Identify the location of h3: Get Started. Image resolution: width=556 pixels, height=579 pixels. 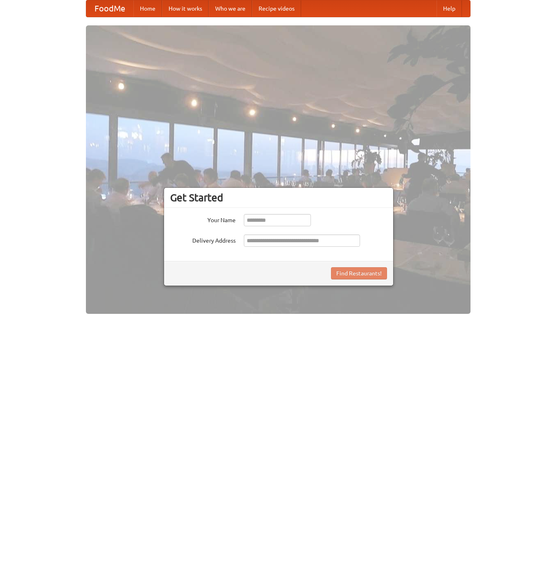
(279, 198).